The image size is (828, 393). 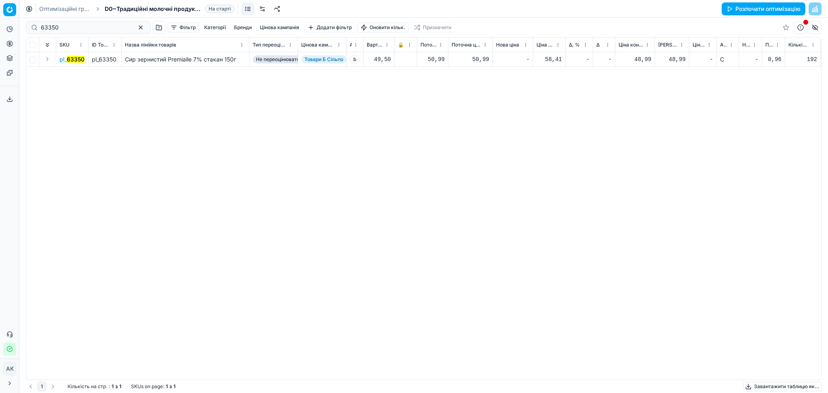 I want to click on span: Вартість, so click(x=375, y=45).